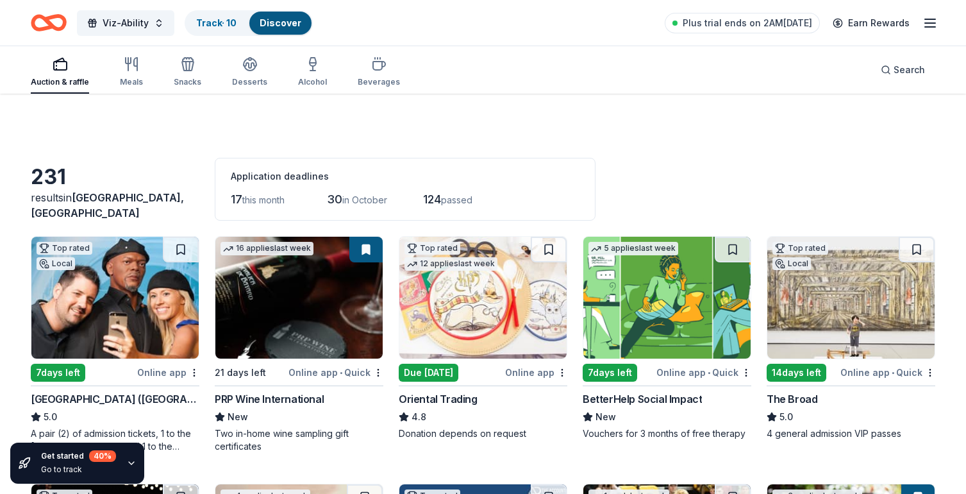 This screenshot has height=494, width=966. What do you see at coordinates (365, 199) in the screenshot?
I see `span: in October` at bounding box center [365, 199].